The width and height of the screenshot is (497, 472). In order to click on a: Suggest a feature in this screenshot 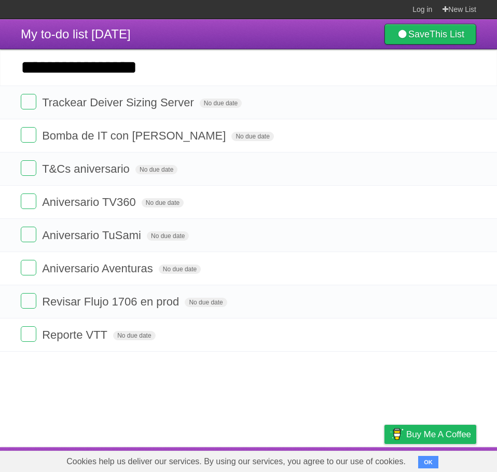, I will do `click(444, 460)`.